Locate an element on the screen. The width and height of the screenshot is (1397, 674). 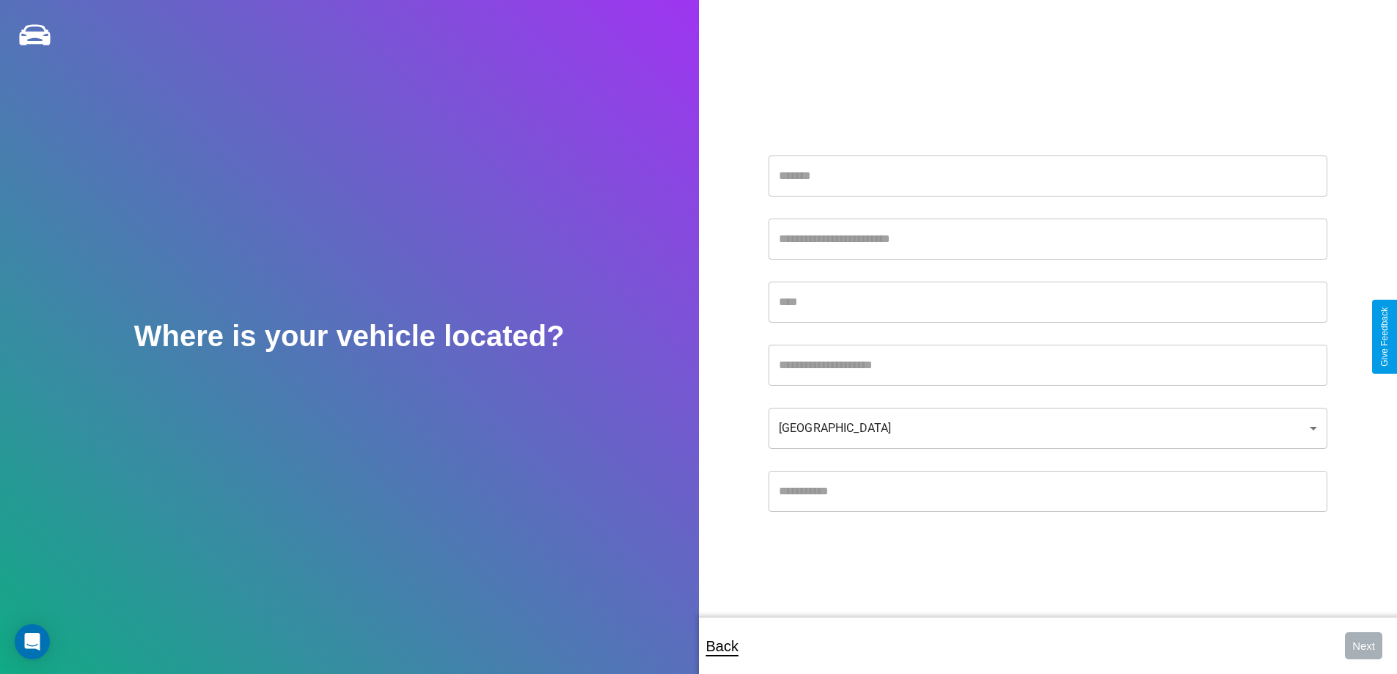
p: Back is located at coordinates (723, 646).